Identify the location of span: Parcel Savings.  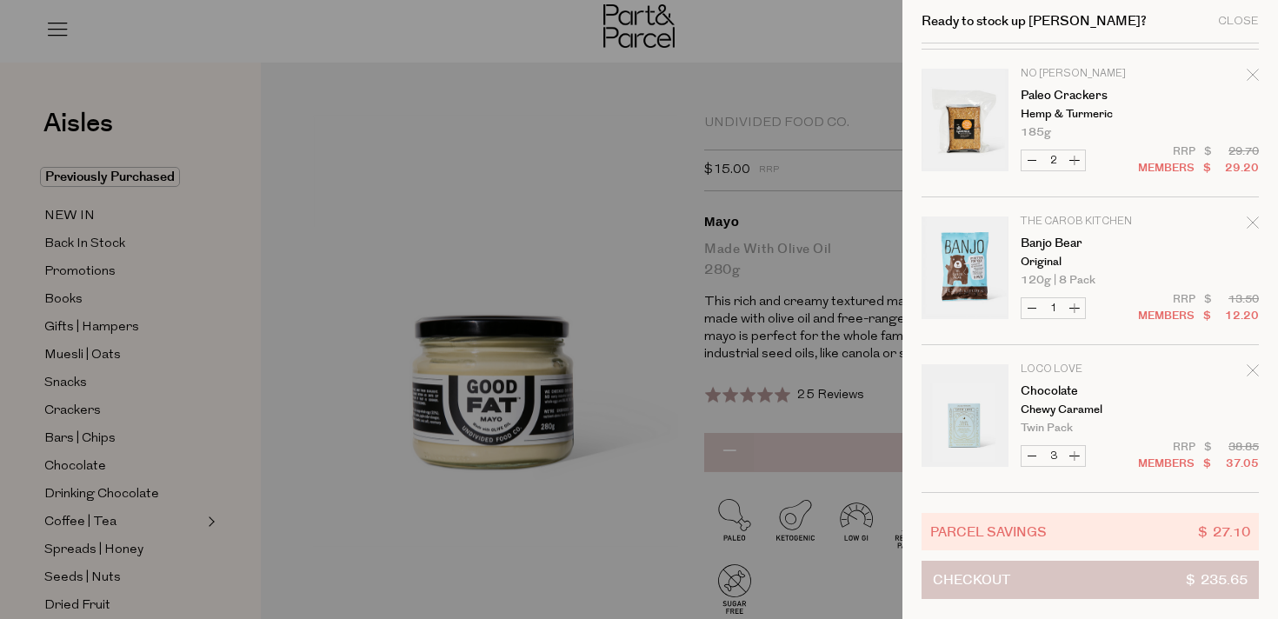
(989, 531).